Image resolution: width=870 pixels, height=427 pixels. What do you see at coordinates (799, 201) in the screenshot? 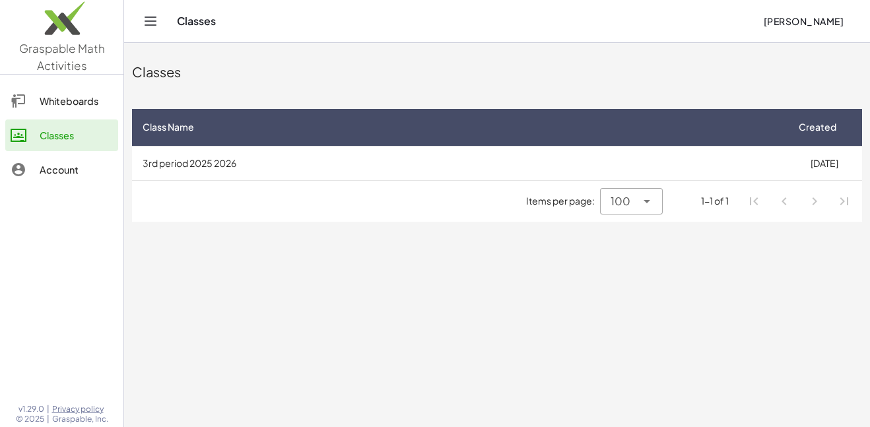
I see `nav: Pagination Navigation` at bounding box center [799, 201].